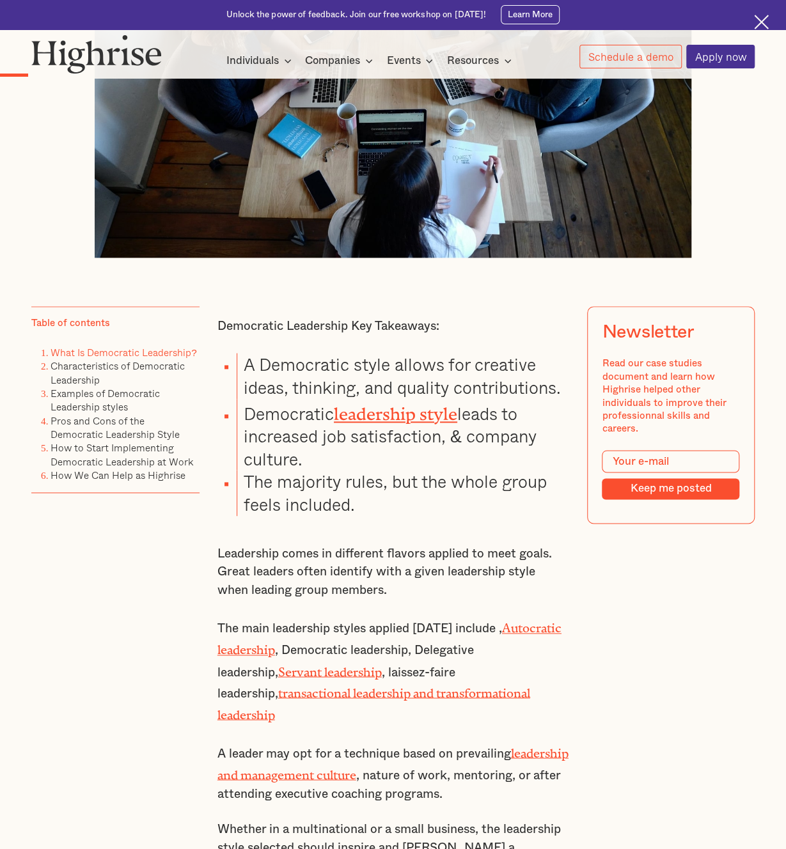 The image size is (786, 849). I want to click on a: leadership and management culture, so click(393, 760).